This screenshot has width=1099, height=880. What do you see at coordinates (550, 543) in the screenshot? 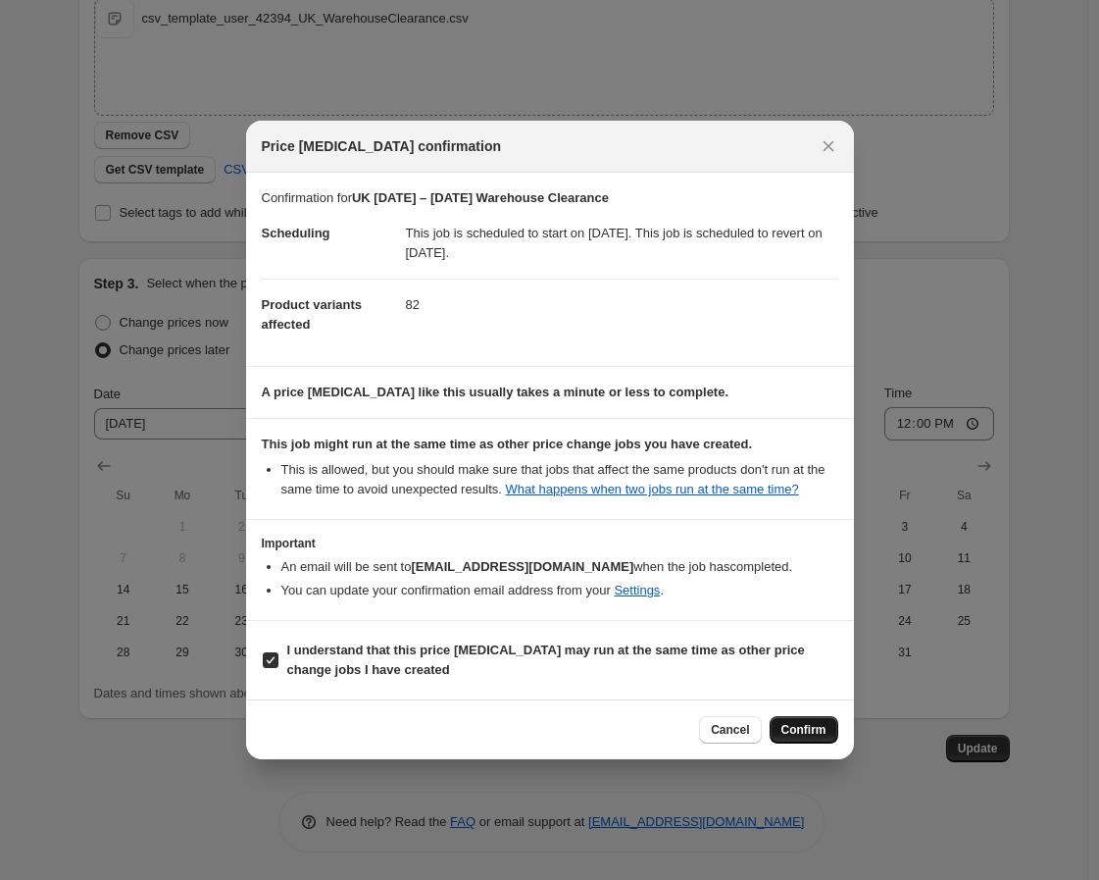
I see `h3: Important` at bounding box center [550, 543].